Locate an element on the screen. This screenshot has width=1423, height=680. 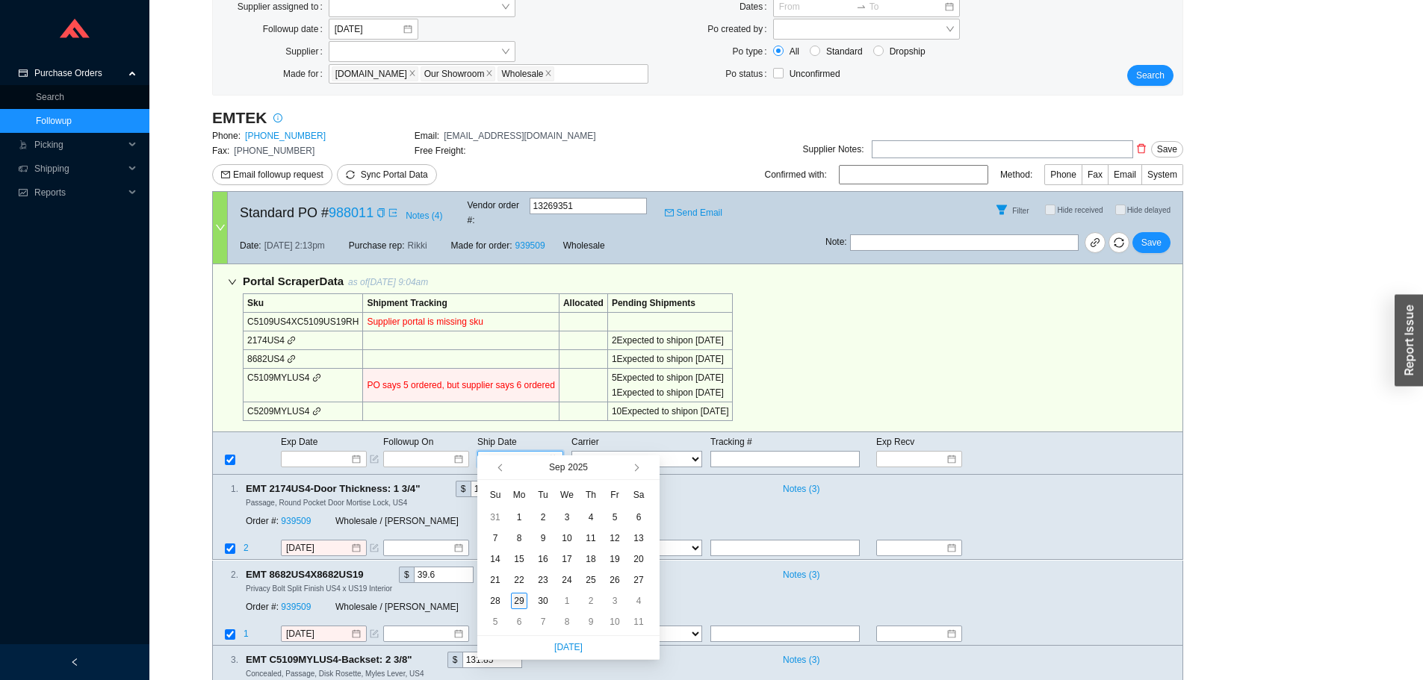
span: Followup On is located at coordinates (408, 442).